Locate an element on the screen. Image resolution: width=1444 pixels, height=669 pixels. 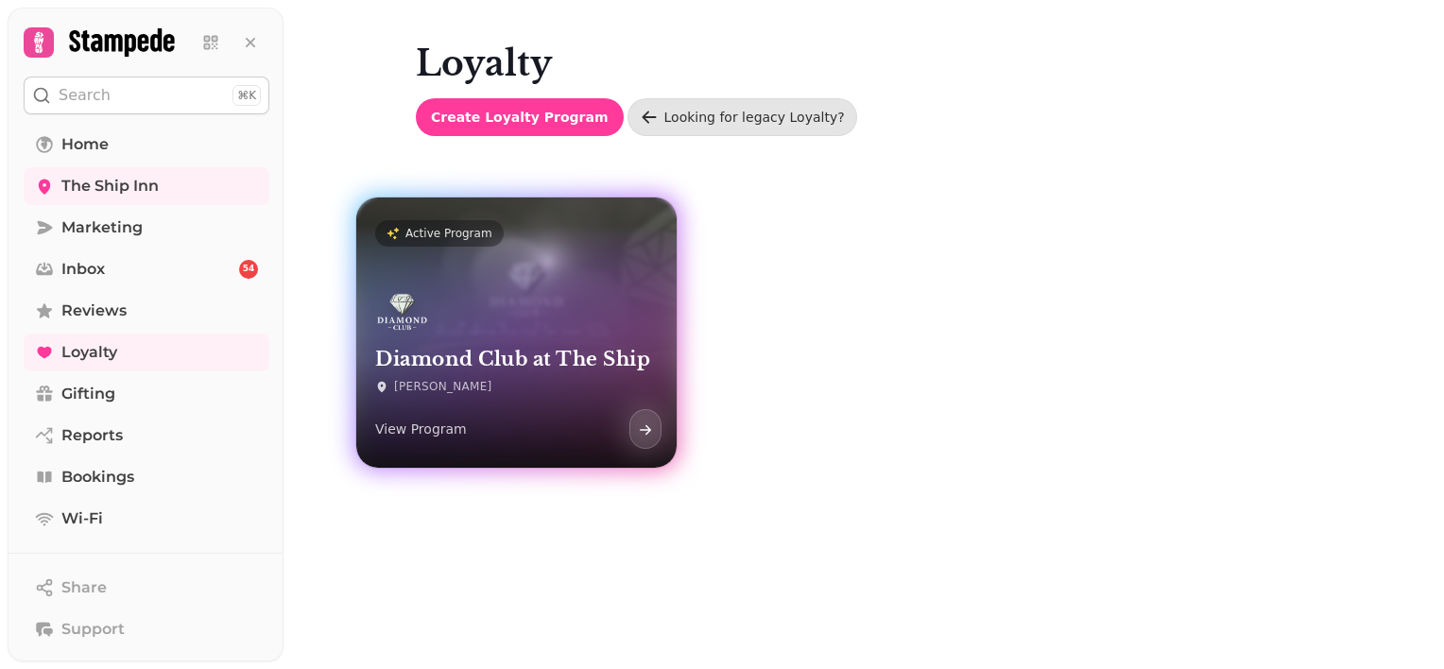
span: Inbox is located at coordinates (83, 269).